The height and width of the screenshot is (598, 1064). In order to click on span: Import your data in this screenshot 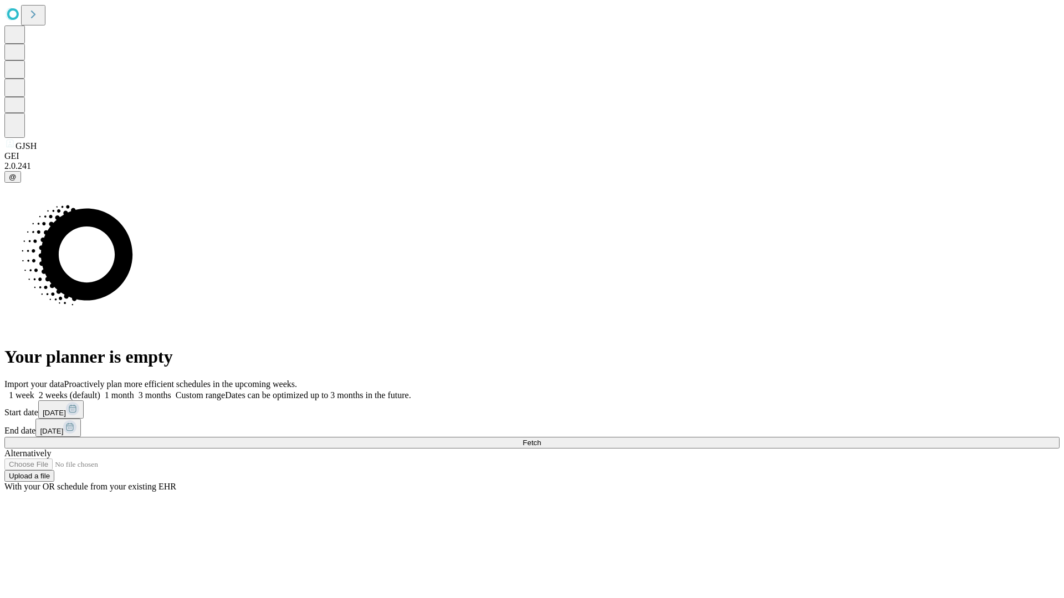, I will do `click(34, 384)`.